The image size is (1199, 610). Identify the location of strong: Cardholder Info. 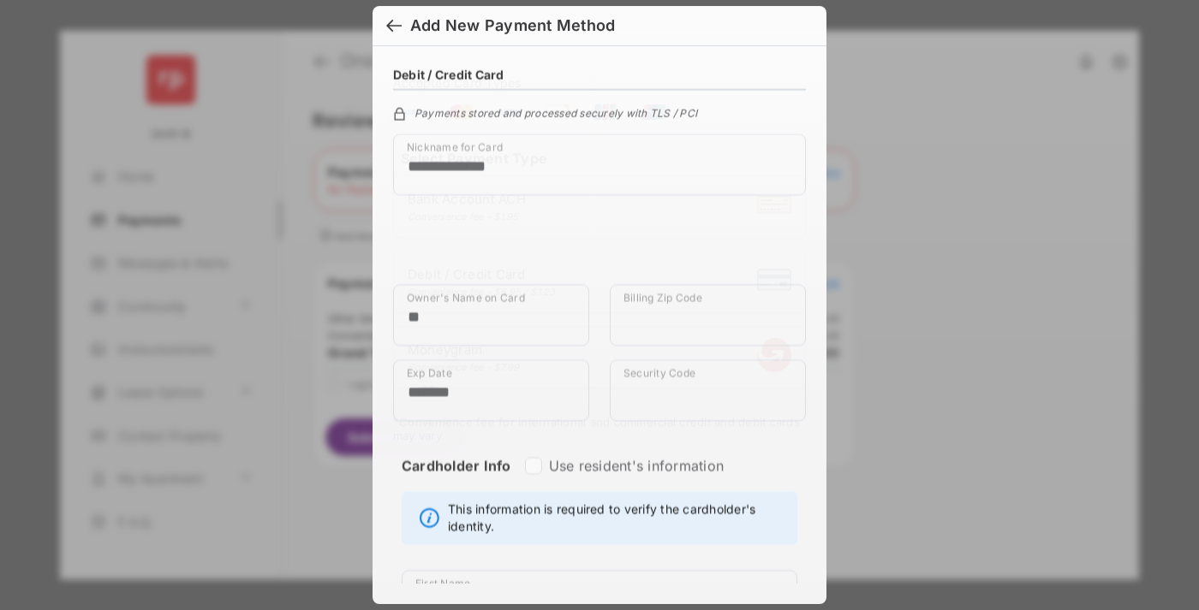
(456, 482).